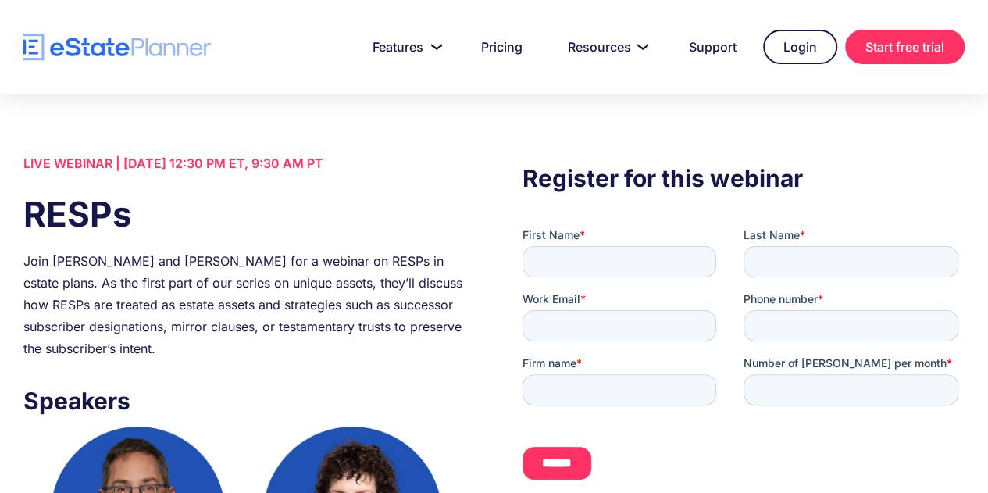 The height and width of the screenshot is (493, 988). Describe the element at coordinates (905, 47) in the screenshot. I see `a: Start free trial` at that location.